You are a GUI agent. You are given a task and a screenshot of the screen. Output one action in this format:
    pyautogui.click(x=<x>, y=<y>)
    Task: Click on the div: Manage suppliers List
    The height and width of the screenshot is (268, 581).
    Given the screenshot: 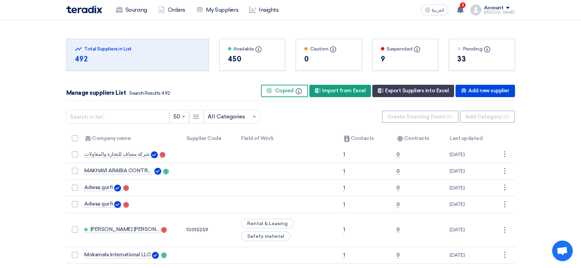 What is the action you would take?
    pyautogui.click(x=118, y=93)
    